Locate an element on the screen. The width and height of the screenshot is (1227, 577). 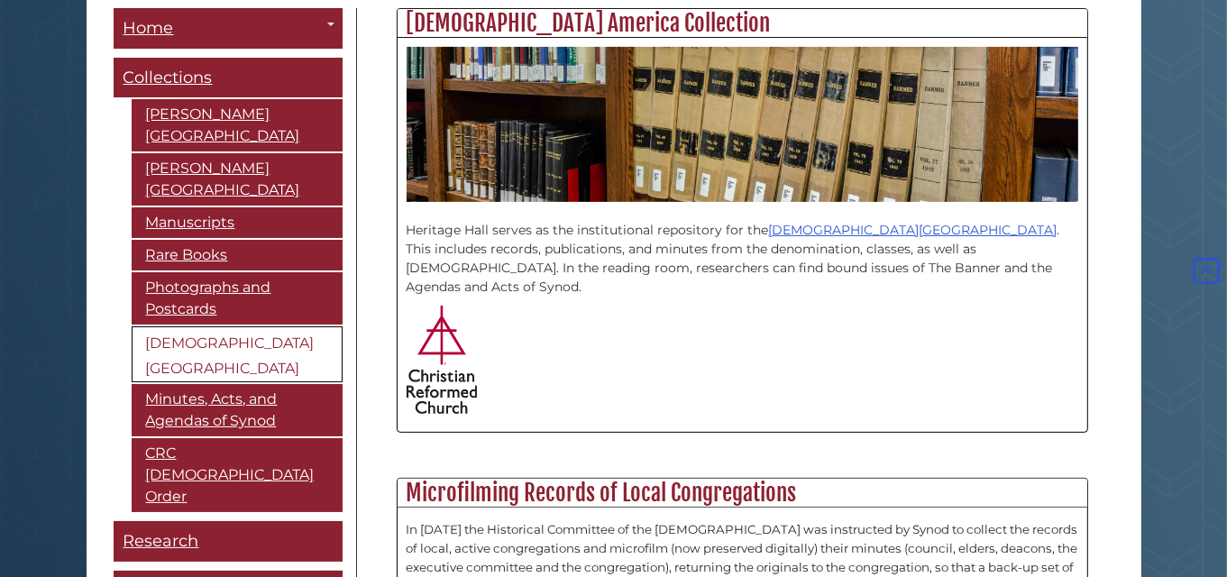
p: Heritage Hall serves as the institutional repository for the . This includes records, publication... is located at coordinates (742, 249).